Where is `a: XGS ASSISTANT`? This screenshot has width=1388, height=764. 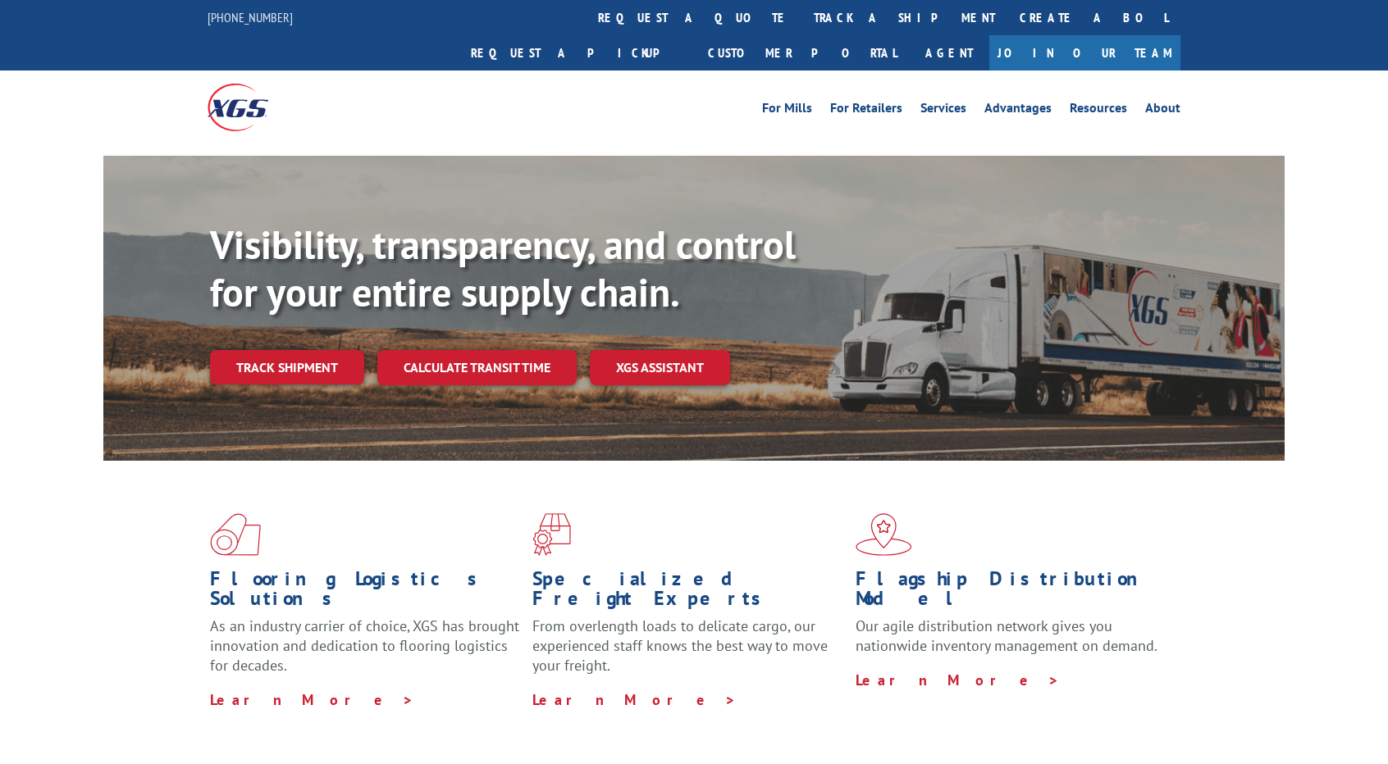 a: XGS ASSISTANT is located at coordinates (659, 367).